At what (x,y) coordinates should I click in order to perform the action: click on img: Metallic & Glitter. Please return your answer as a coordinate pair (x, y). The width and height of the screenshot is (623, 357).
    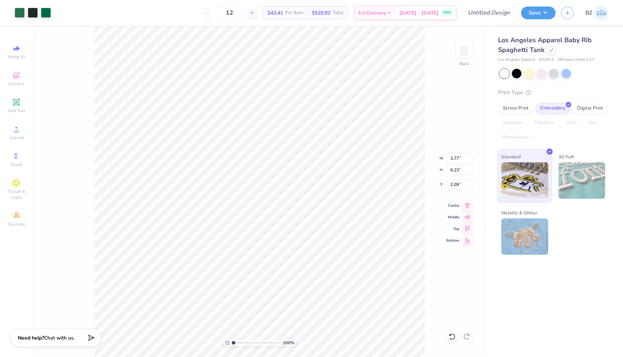
    Looking at the image, I should click on (525, 237).